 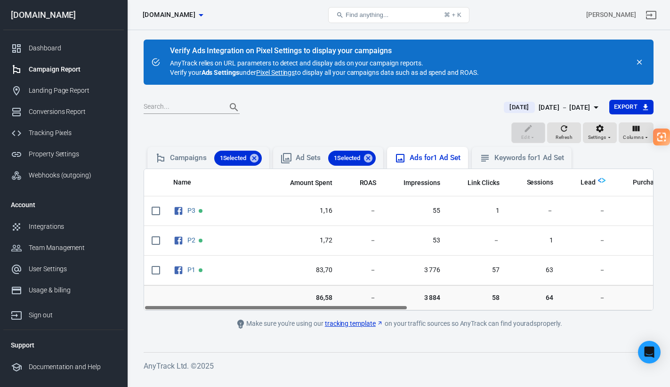 What do you see at coordinates (416, 270) in the screenshot?
I see `span: 3 776` at bounding box center [416, 270].